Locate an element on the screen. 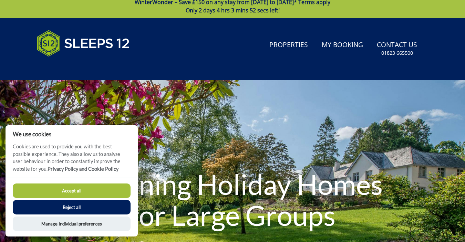 The image size is (465, 242). button: Reject all is located at coordinates (72, 207).